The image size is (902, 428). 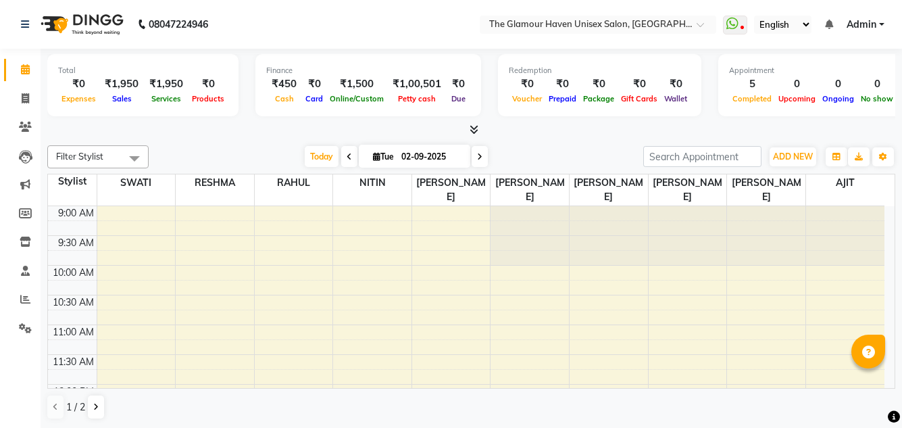 I want to click on span: Services, so click(x=166, y=99).